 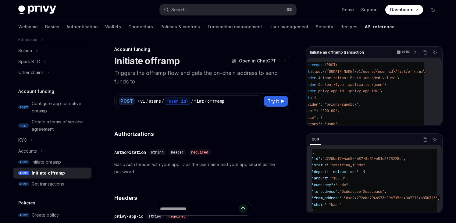 I want to click on span: "from_address", so click(x=327, y=198).